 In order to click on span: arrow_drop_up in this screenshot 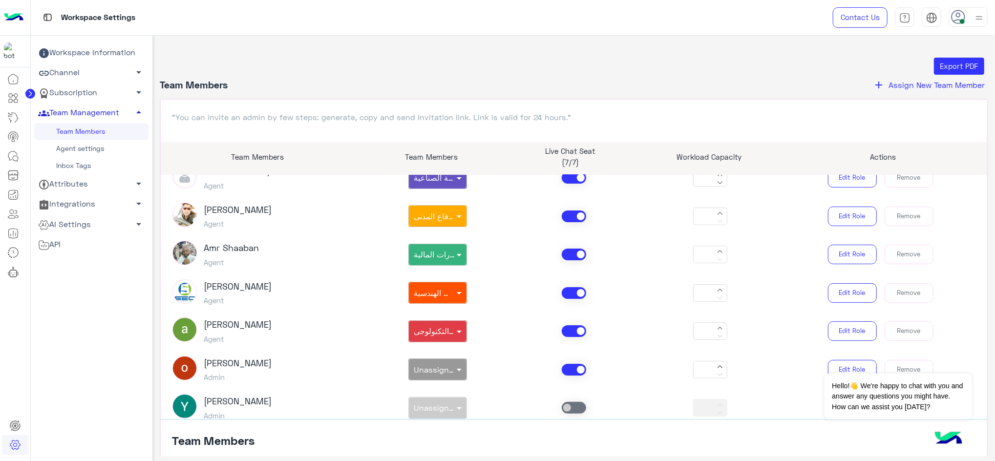, I will do `click(139, 112)`.